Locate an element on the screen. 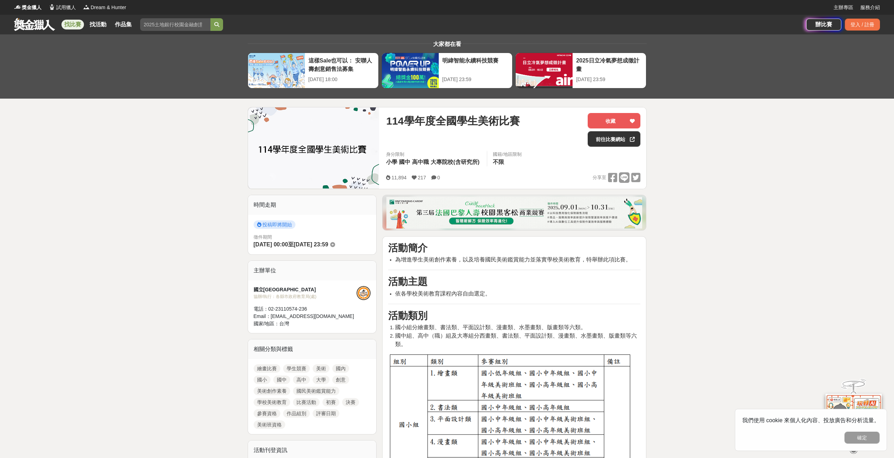 This screenshot has width=894, height=458. span: 依各學校美術教育課程內容自由選定。 is located at coordinates (443, 294).